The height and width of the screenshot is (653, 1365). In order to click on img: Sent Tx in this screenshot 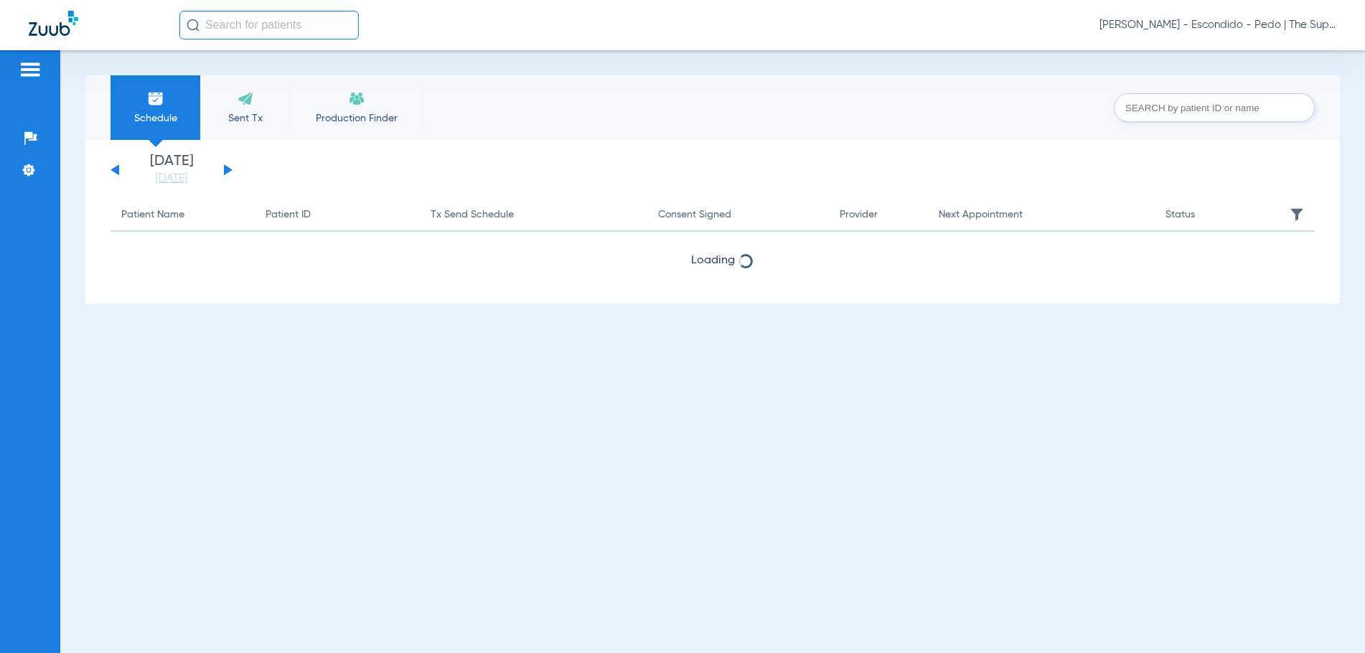, I will do `click(246, 98)`.